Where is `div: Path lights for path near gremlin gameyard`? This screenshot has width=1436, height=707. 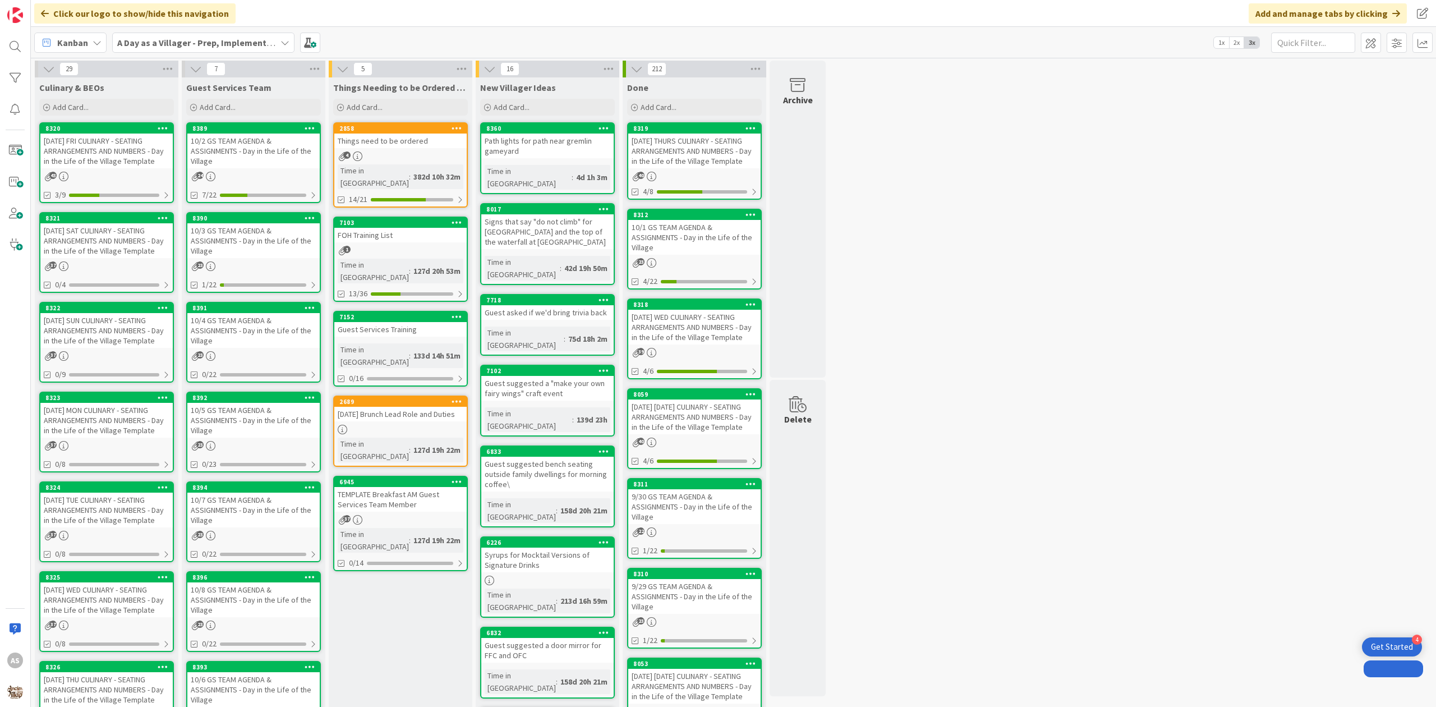 div: Path lights for path near gremlin gameyard is located at coordinates (548, 146).